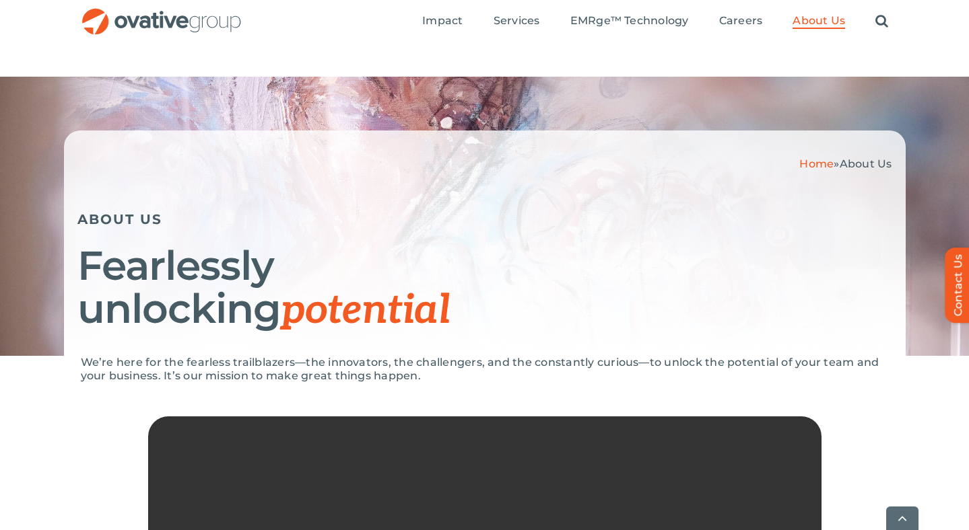  What do you see at coordinates (365, 311) in the screenshot?
I see `span: potential` at bounding box center [365, 311].